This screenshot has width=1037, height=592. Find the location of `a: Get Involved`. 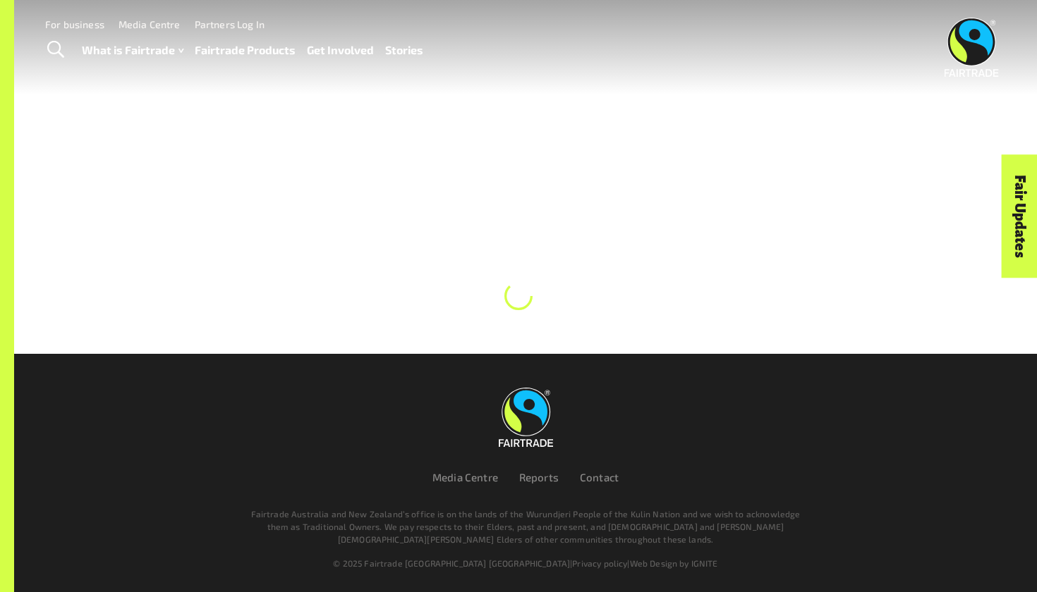

a: Get Involved is located at coordinates (340, 50).